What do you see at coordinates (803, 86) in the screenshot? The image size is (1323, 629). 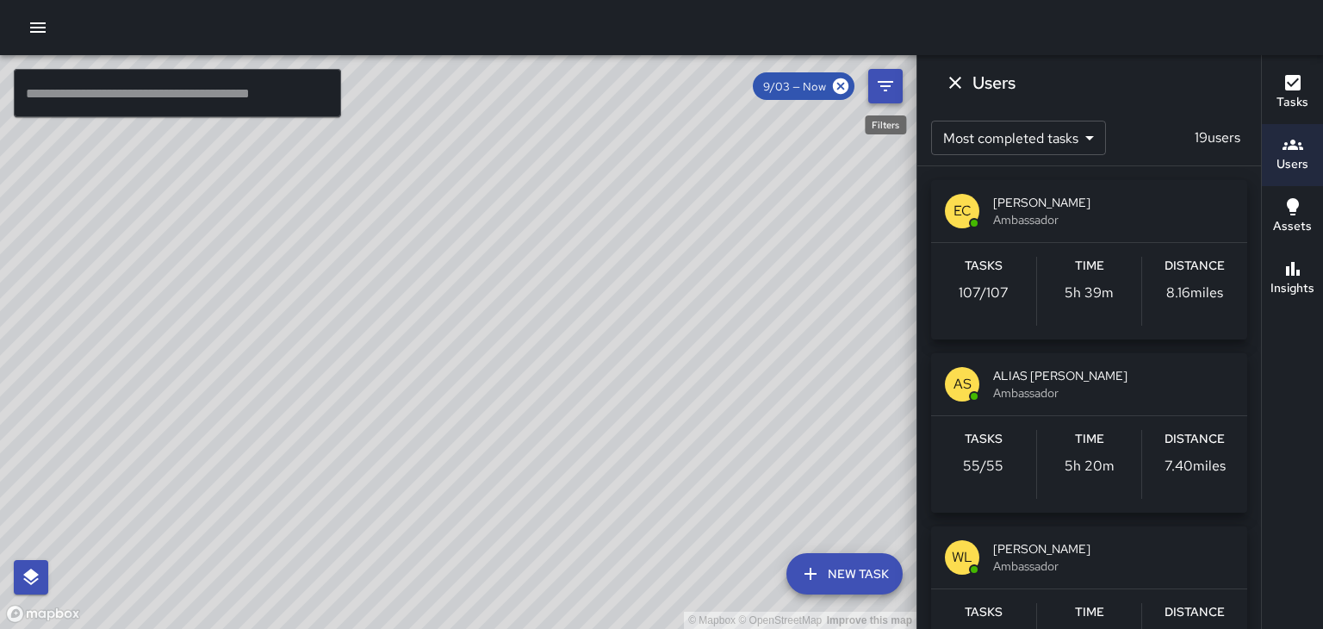 I see `div: 9/03 — Now` at bounding box center [803, 86].